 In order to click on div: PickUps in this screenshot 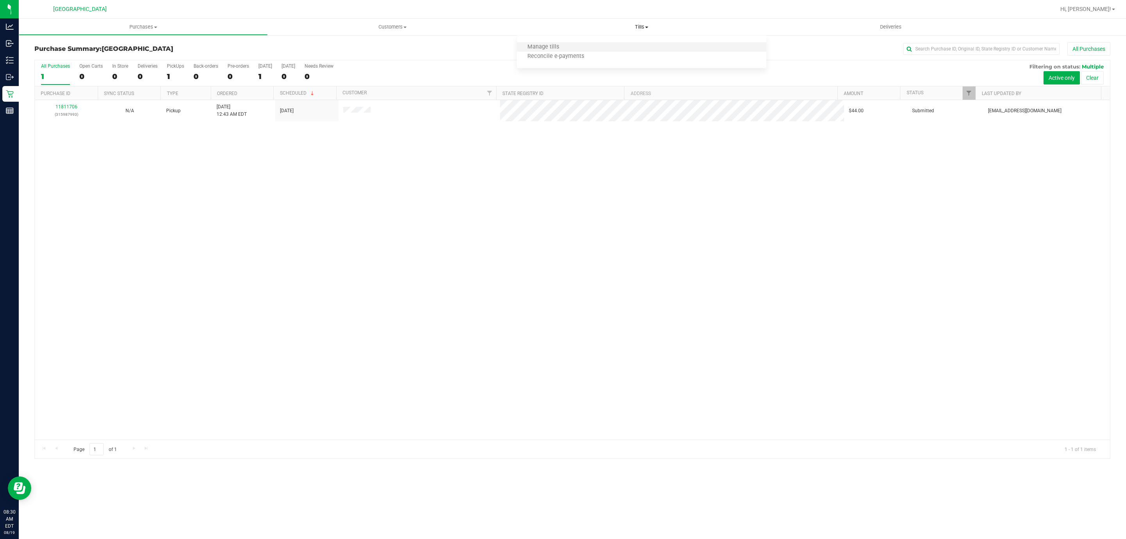, I will do `click(175, 66)`.